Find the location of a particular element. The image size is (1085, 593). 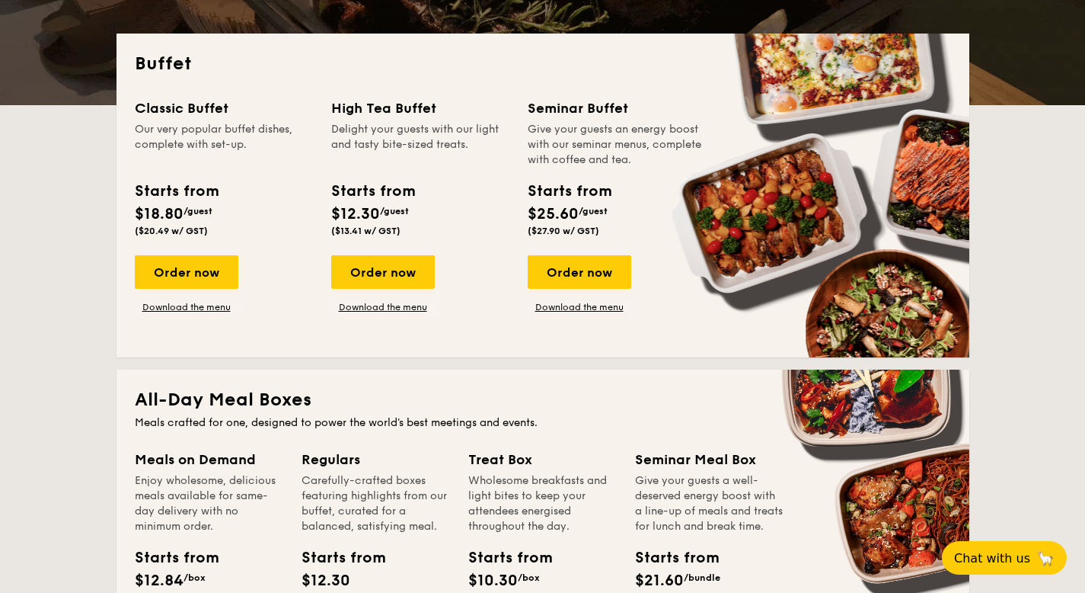

span: ($13.41 w/ GST) is located at coordinates (366, 231).